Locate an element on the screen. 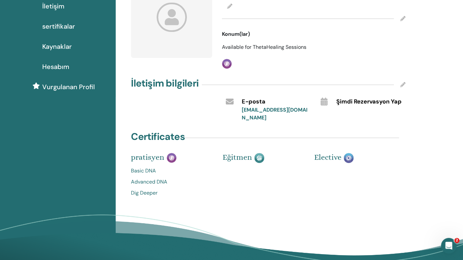  span: Şimdi Rezervasyon Yap is located at coordinates (369, 102).